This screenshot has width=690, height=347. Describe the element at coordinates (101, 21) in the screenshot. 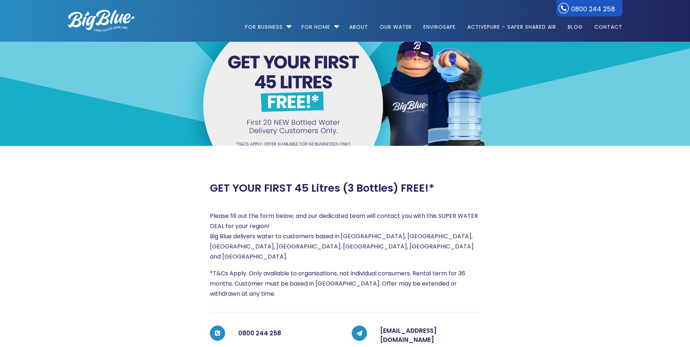

I see `img: logo` at that location.